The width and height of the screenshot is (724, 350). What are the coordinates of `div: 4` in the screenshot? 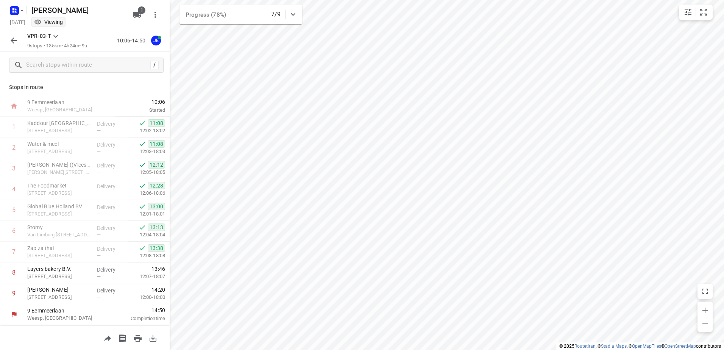 It's located at (14, 189).